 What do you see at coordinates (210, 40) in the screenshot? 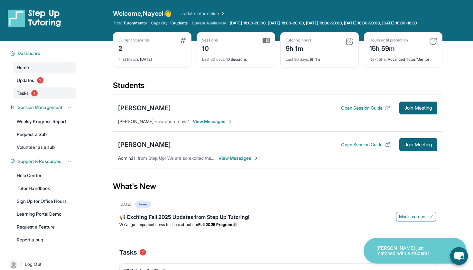
I see `div: Sessions` at bounding box center [210, 40].